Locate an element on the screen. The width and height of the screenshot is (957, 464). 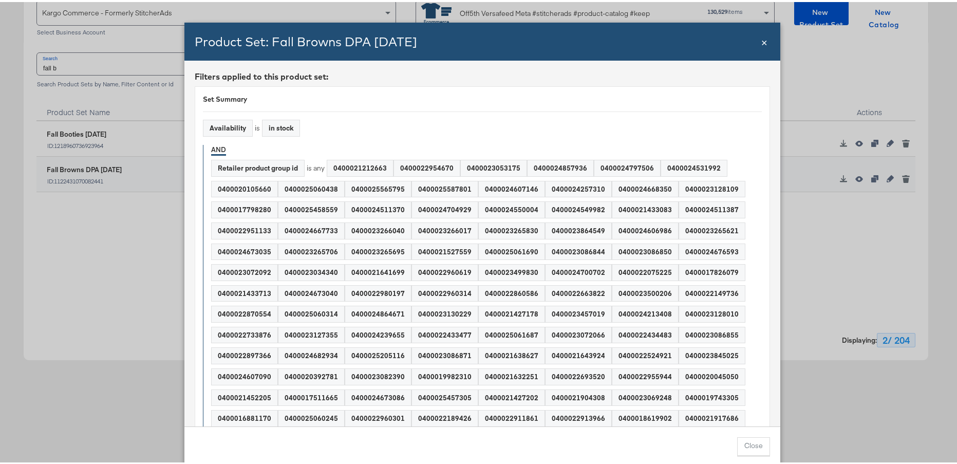
div: 0400021904308 is located at coordinates (578, 395).